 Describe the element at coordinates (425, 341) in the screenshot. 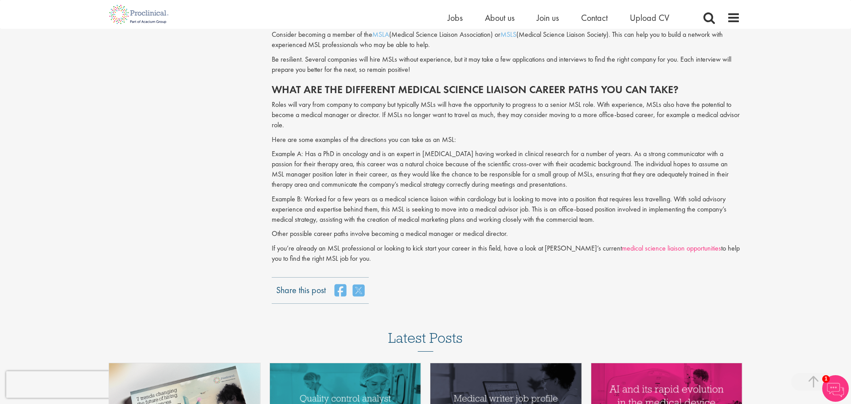

I see `h3: Latest Posts` at that location.